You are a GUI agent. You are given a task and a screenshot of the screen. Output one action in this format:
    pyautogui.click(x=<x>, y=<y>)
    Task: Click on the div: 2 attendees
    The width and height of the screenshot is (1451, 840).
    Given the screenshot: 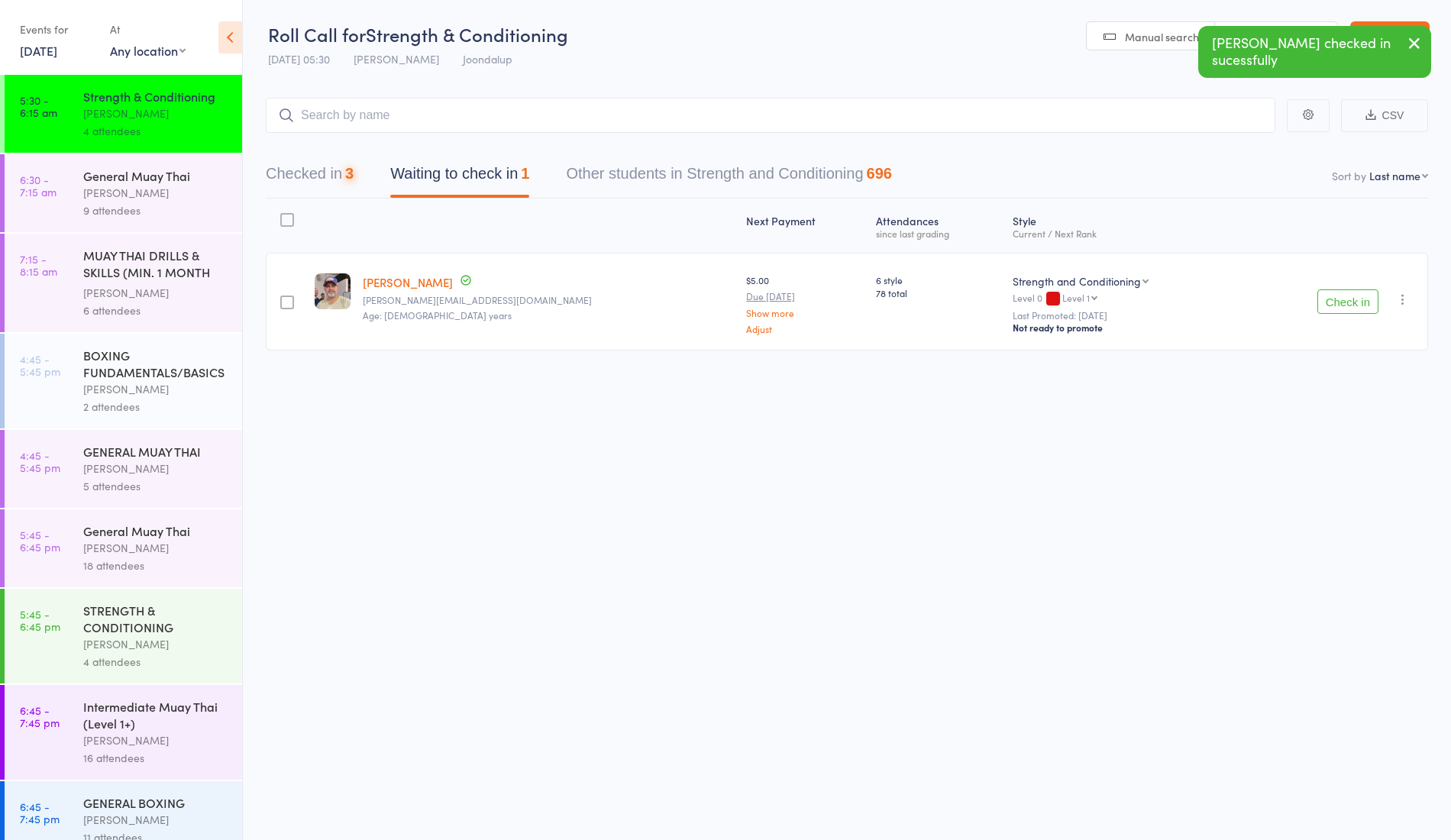 What is the action you would take?
    pyautogui.click(x=156, y=407)
    